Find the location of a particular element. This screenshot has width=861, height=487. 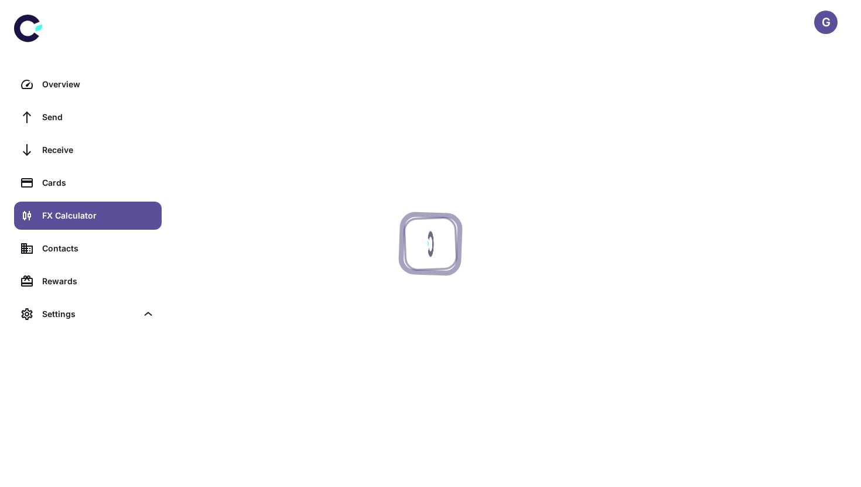

div: FX Calculator is located at coordinates (98, 216).